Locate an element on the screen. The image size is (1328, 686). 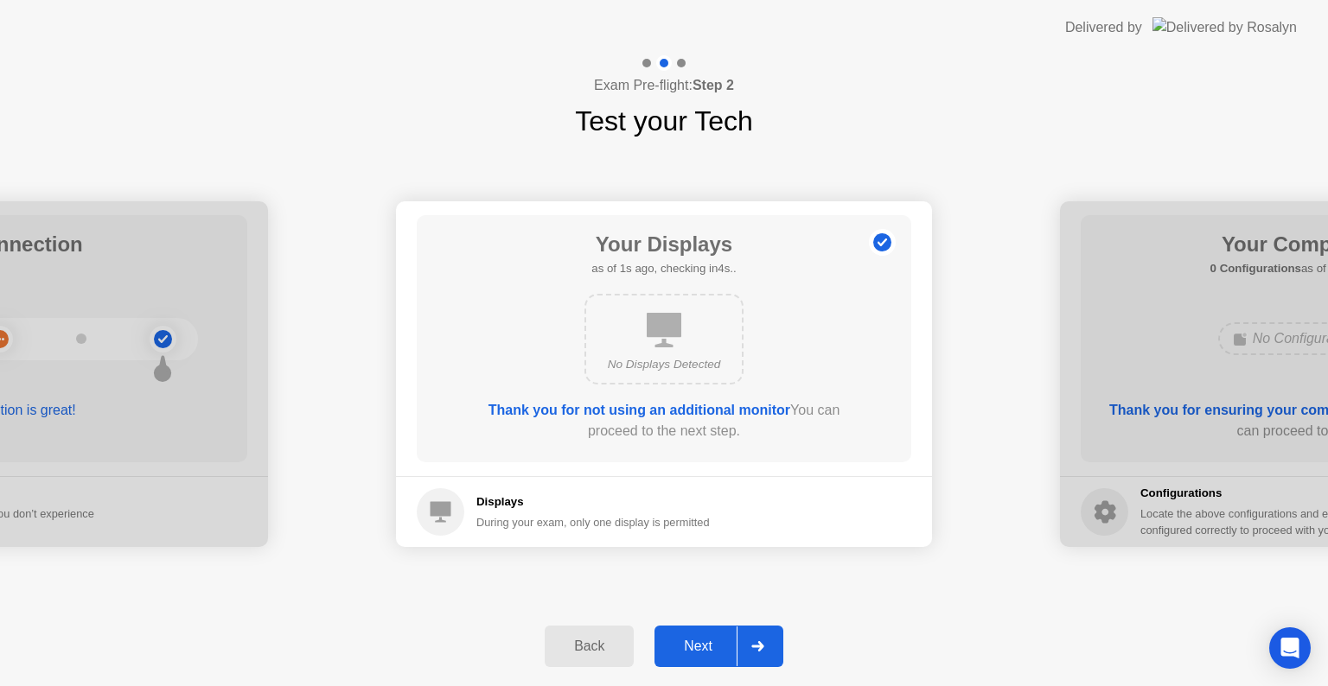
button: Back is located at coordinates (589, 646).